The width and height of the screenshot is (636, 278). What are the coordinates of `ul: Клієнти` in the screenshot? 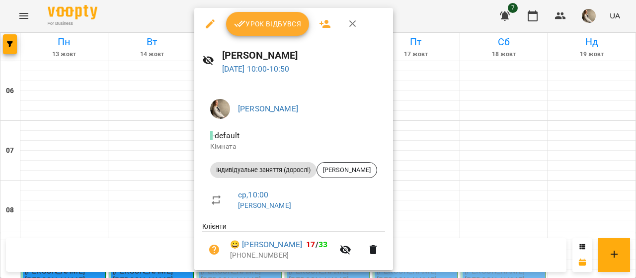 It's located at (293, 246).